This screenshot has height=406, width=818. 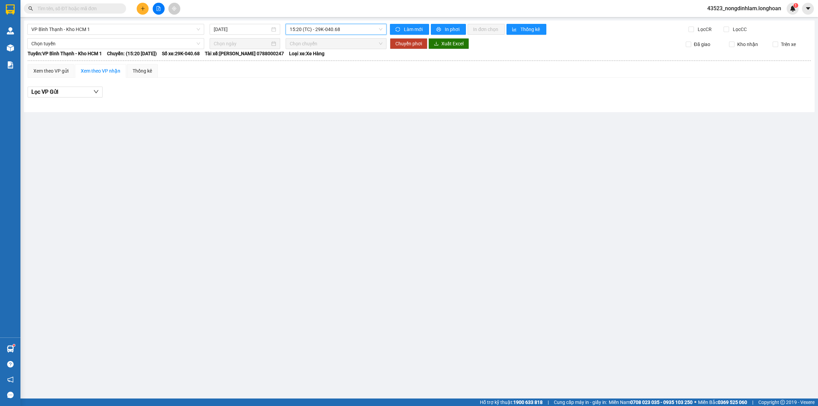 What do you see at coordinates (242, 44) in the screenshot?
I see `input: Chọn ngày` at bounding box center [242, 44].